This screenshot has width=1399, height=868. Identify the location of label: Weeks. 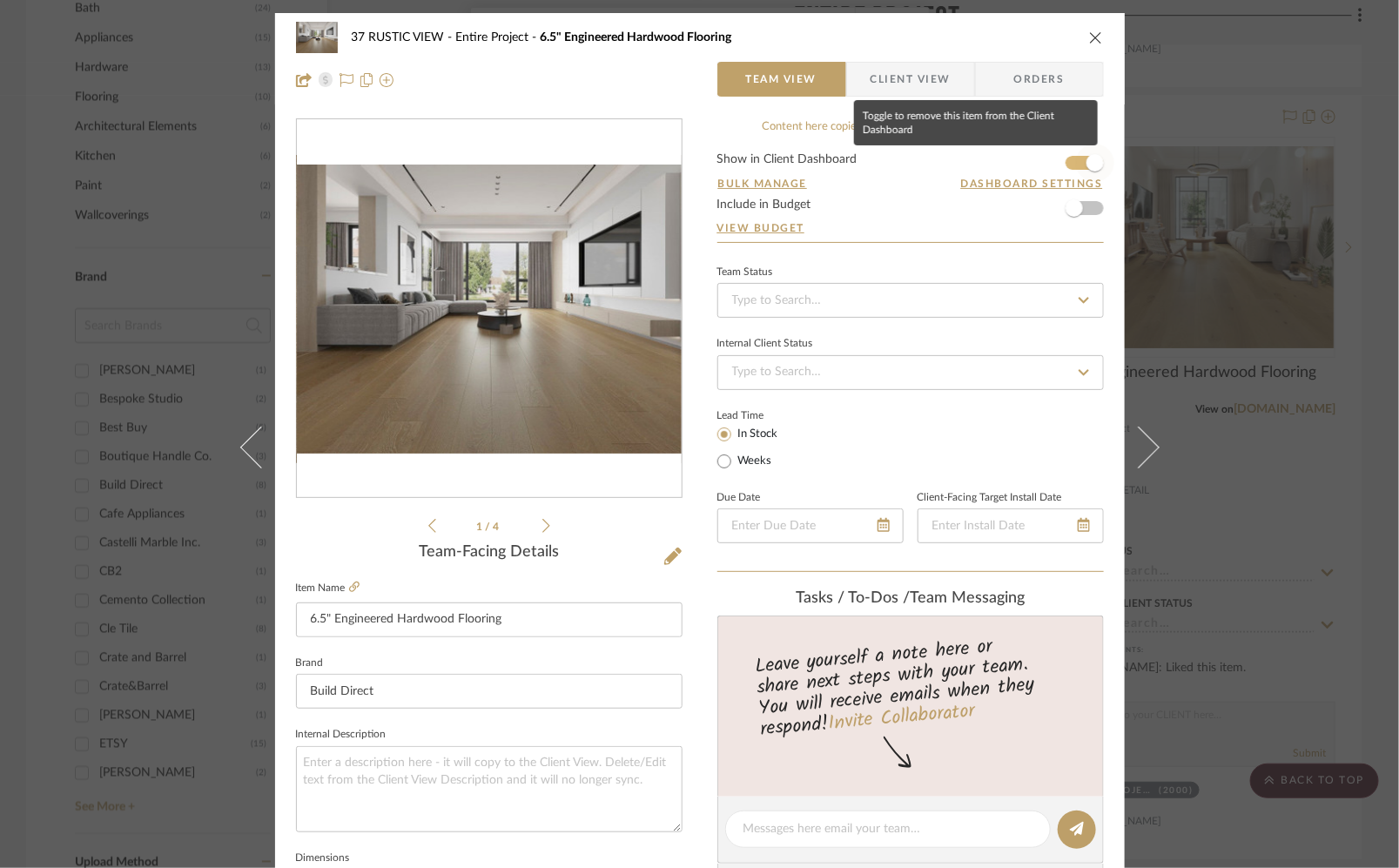
(753, 461).